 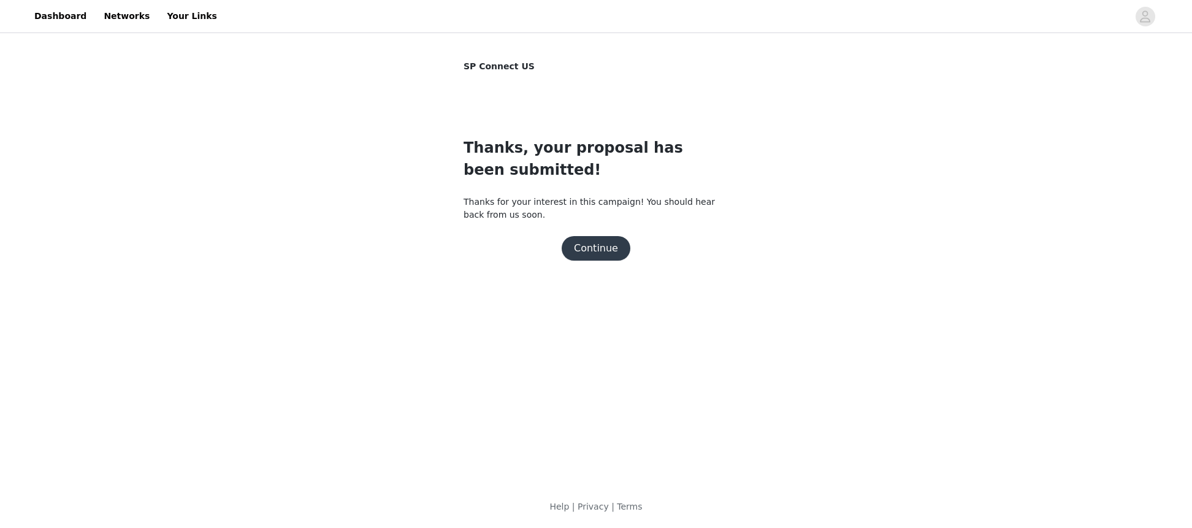 What do you see at coordinates (1144, 17) in the screenshot?
I see `div: avatar` at bounding box center [1144, 17].